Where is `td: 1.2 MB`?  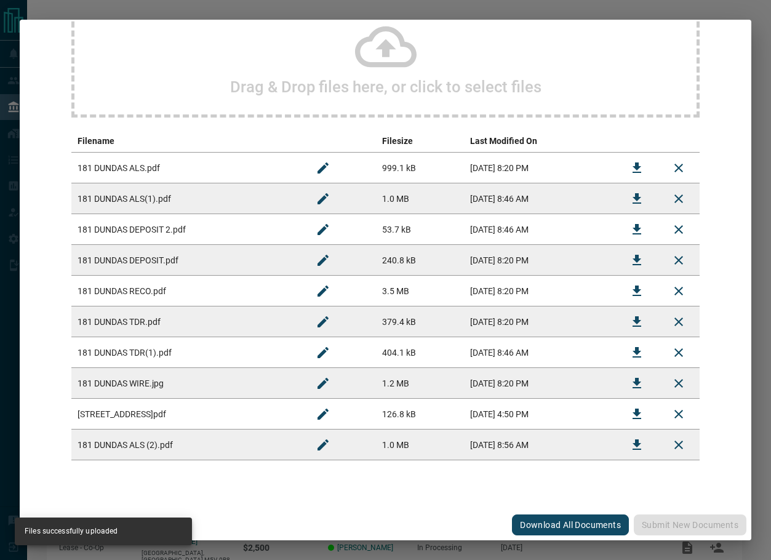
td: 1.2 MB is located at coordinates (420, 383).